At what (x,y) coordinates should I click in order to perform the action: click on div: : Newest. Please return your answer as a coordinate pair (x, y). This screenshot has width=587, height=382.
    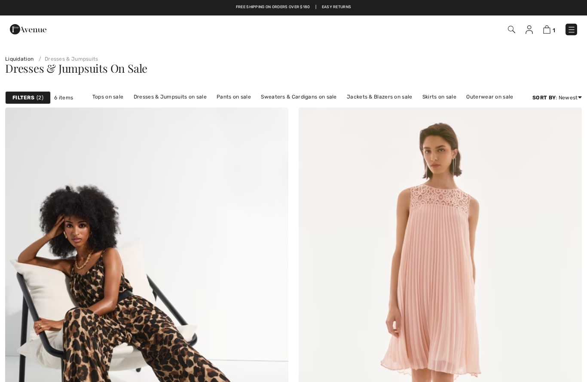
    Looking at the image, I should click on (557, 98).